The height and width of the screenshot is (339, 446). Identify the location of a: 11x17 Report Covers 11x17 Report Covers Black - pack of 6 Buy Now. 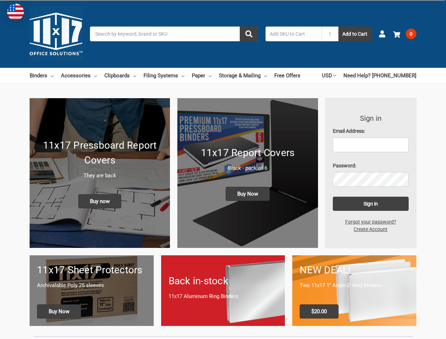
(248, 173).